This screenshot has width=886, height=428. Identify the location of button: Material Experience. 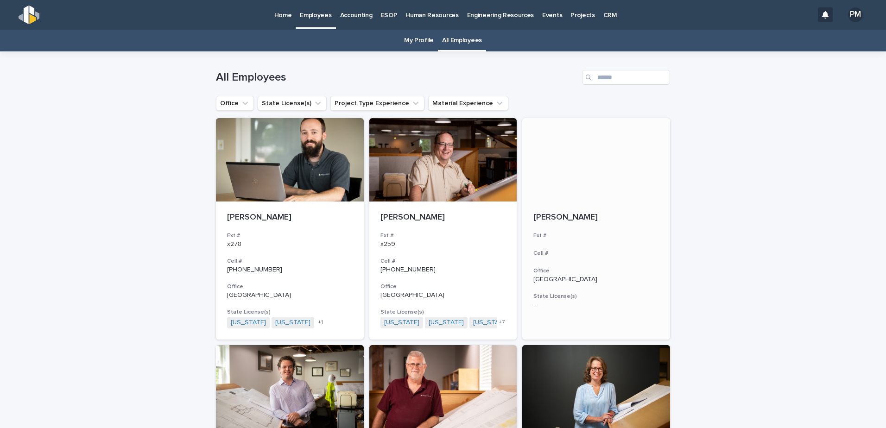
(468, 103).